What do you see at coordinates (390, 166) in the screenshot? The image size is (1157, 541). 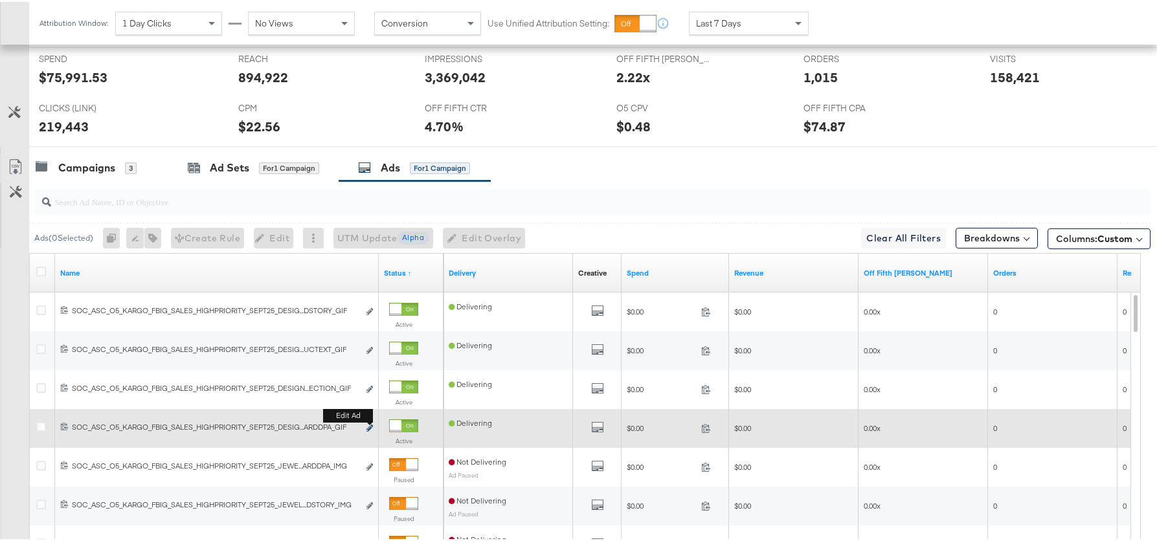 I see `div: Ads` at bounding box center [390, 166].